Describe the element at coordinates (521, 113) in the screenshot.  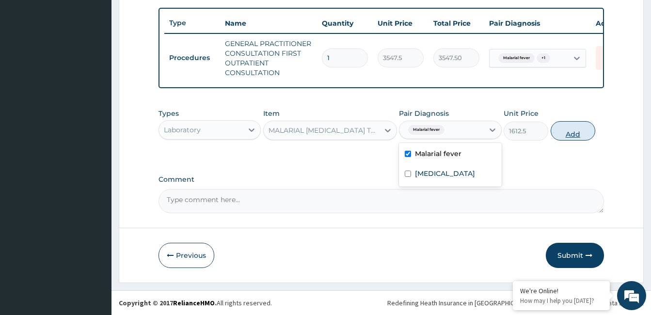
I see `label: Unit Price` at that location.